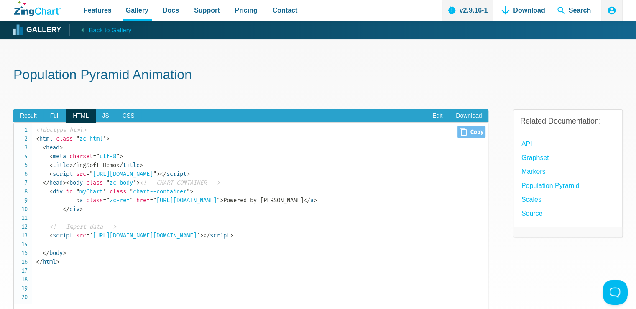  I want to click on span: JS, so click(105, 116).